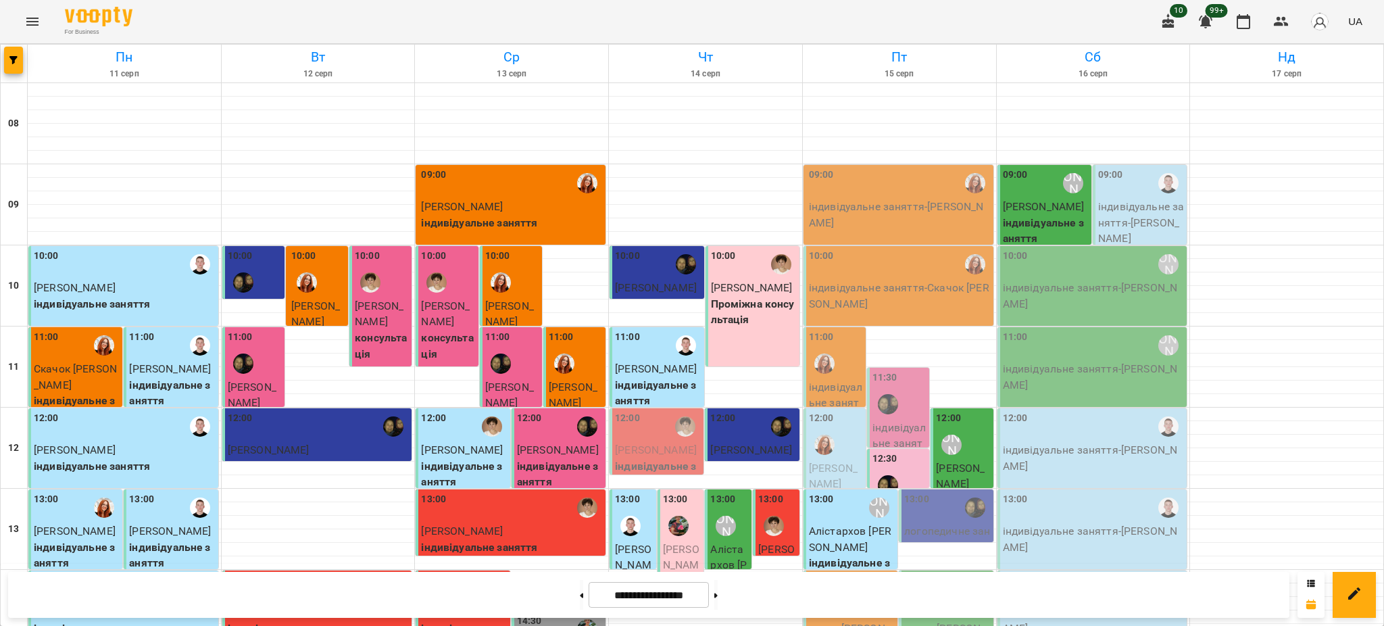 The width and height of the screenshot is (1384, 626). What do you see at coordinates (99, 16) in the screenshot?
I see `img: Voopty Logo` at bounding box center [99, 16].